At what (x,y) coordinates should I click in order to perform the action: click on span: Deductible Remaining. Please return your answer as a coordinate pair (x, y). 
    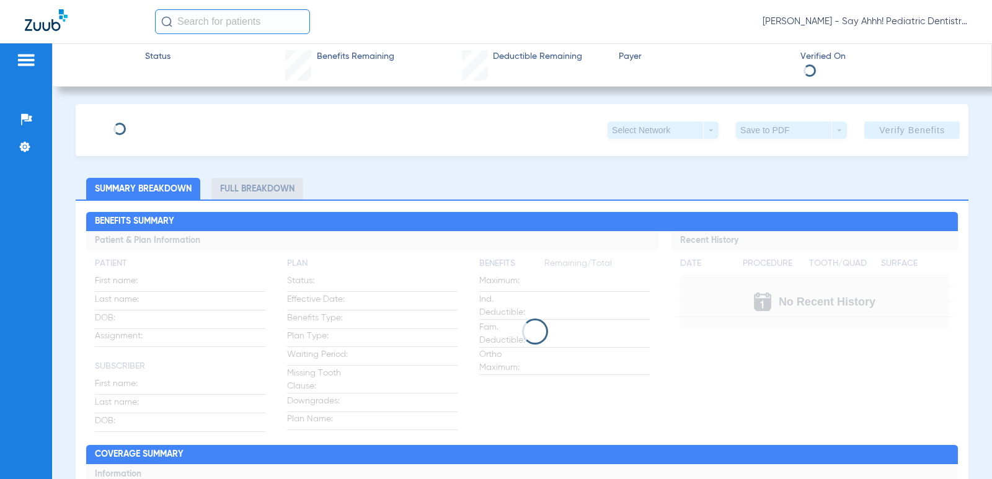
    Looking at the image, I should click on (538, 56).